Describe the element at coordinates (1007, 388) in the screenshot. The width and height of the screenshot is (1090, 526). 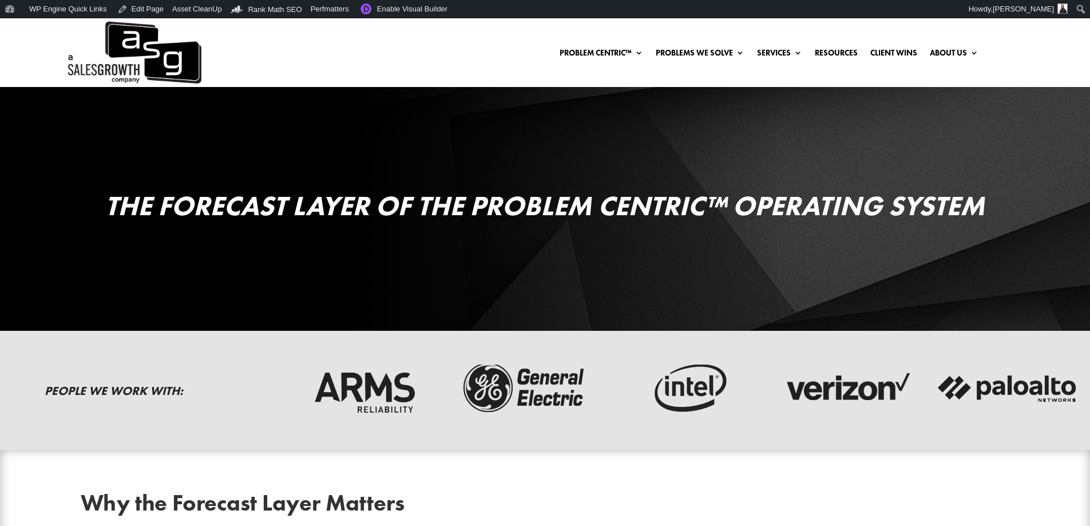
I see `img: palato-networks-logo-dark` at that location.